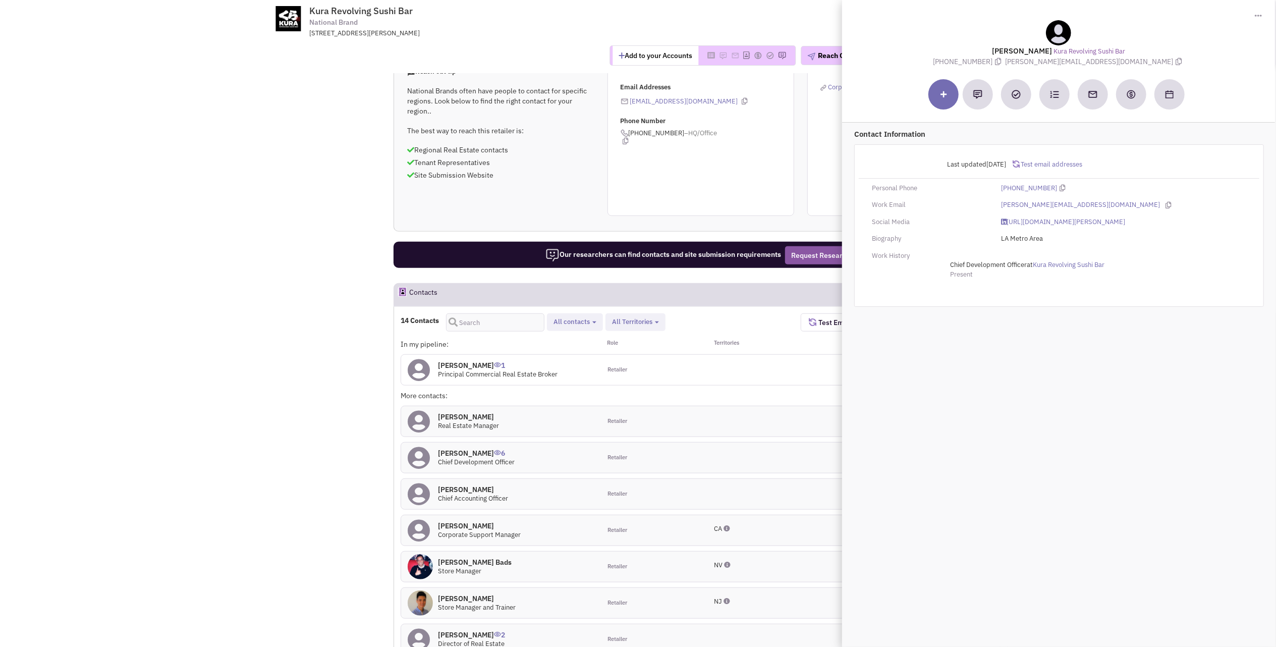 This screenshot has width=1276, height=647. Describe the element at coordinates (479, 534) in the screenshot. I see `span: Corporate Support Manager` at that location.